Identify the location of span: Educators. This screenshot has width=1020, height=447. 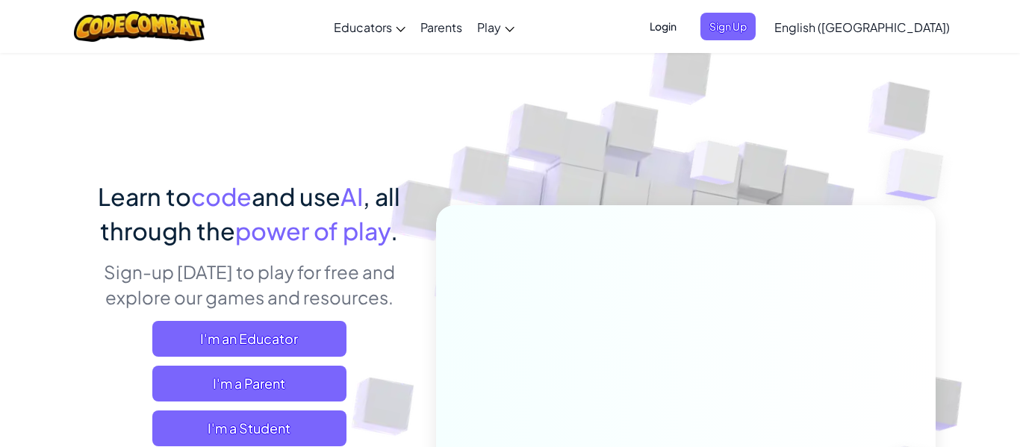
(363, 27).